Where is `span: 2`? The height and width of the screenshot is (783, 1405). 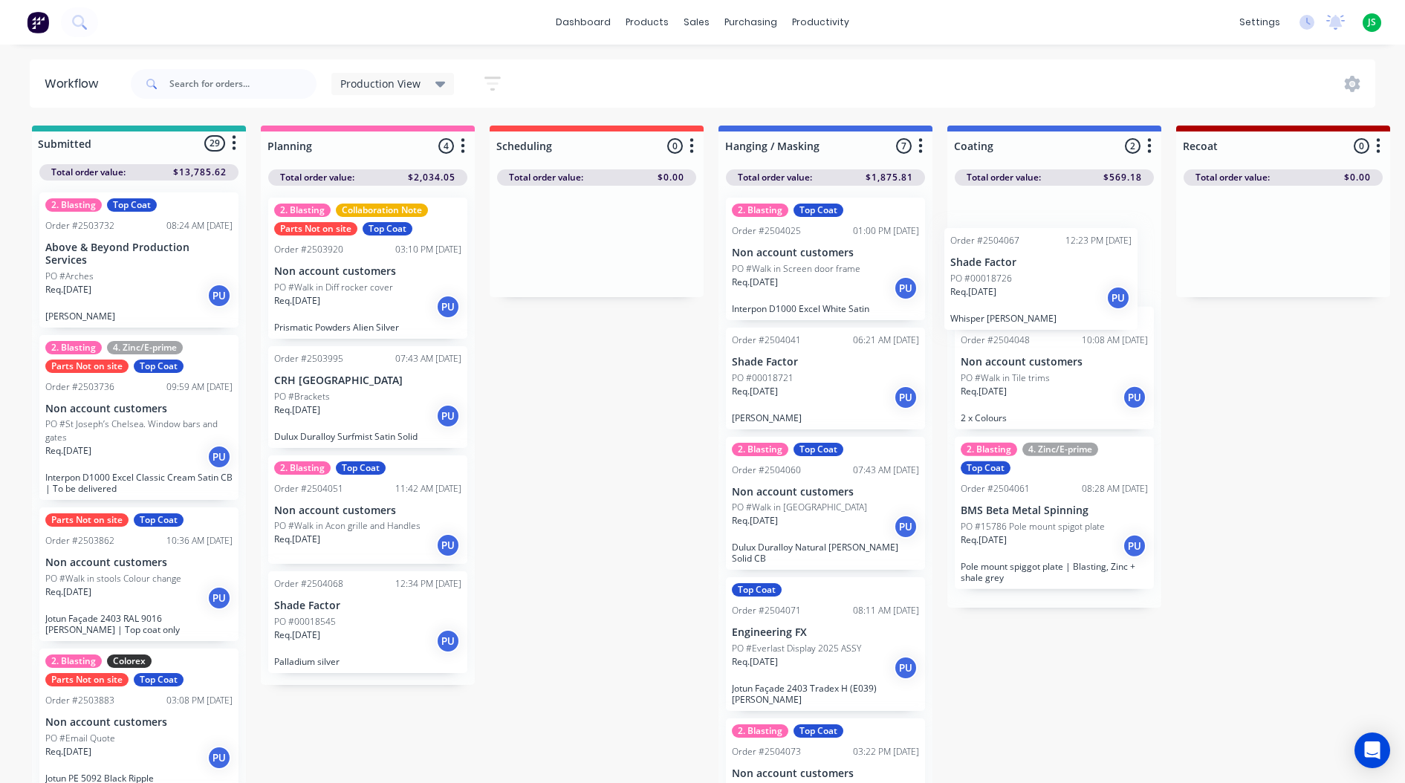
span: 2 is located at coordinates (1132, 146).